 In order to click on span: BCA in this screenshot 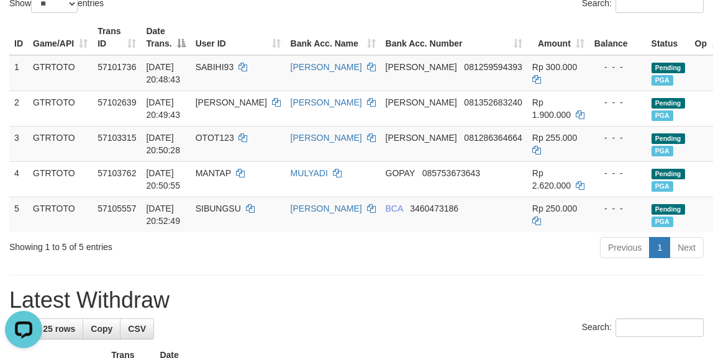, I will do `click(394, 209)`.